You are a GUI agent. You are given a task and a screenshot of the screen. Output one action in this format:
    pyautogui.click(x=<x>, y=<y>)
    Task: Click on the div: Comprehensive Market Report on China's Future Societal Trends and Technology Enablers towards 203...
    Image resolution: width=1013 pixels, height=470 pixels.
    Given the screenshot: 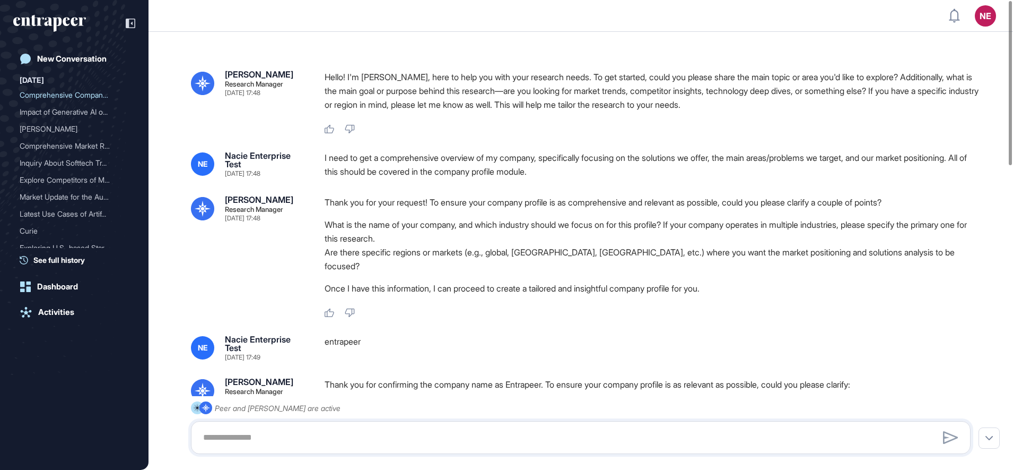 What is the action you would take?
    pyautogui.click(x=74, y=146)
    